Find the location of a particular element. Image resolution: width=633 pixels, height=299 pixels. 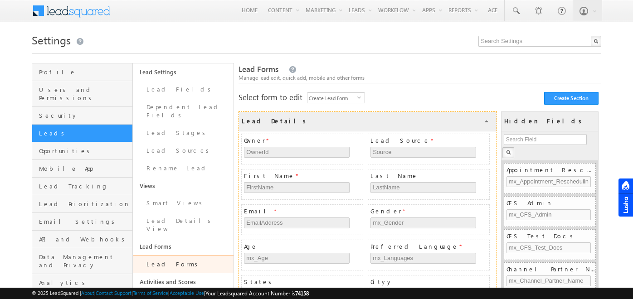

a: API and Webhooks is located at coordinates (82, 239).